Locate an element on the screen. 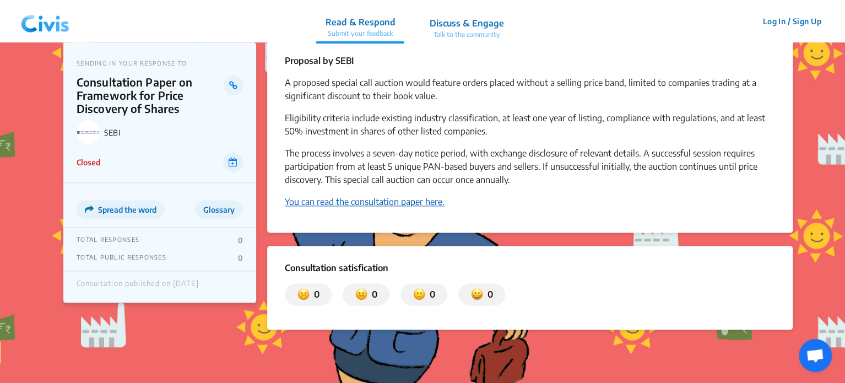  p: Closed is located at coordinates (88, 162).